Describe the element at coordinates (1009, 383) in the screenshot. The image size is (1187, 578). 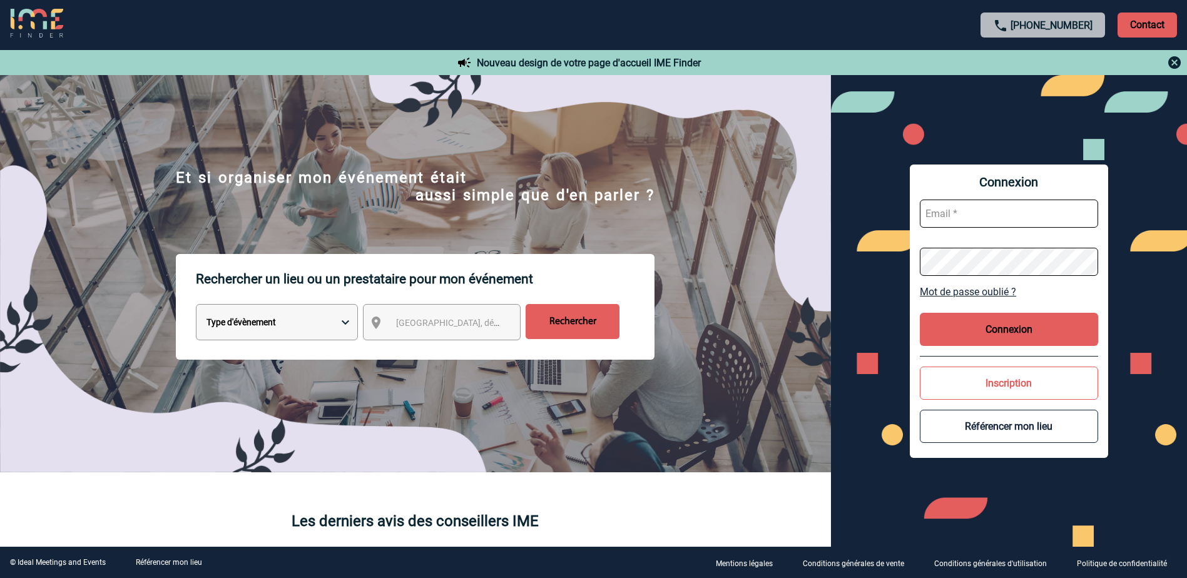
I see `button: Inscription` at that location.